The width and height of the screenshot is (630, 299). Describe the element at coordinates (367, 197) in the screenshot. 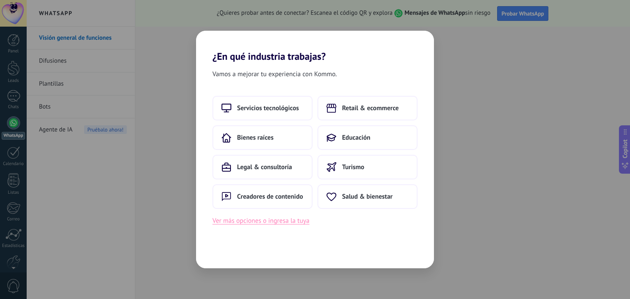

I see `span: Salud & bienestar` at that location.